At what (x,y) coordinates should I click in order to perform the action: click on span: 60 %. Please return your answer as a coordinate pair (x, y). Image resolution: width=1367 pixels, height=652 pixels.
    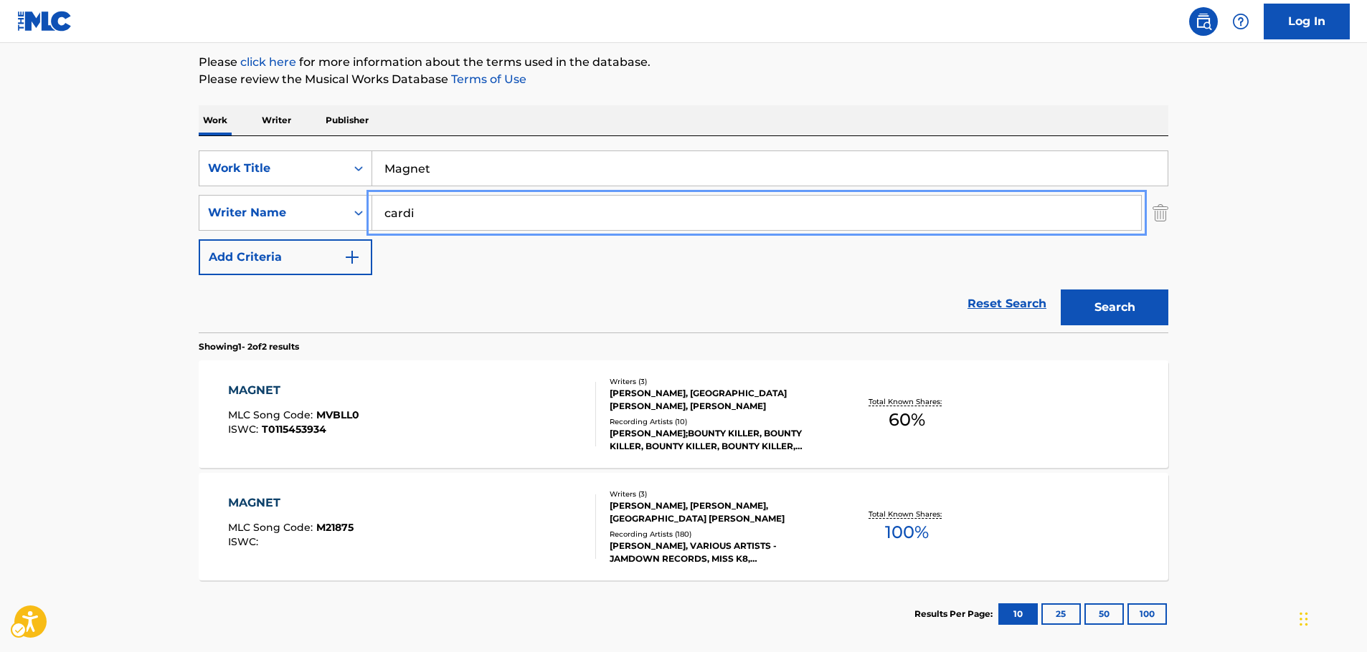
    Looking at the image, I should click on (906, 420).